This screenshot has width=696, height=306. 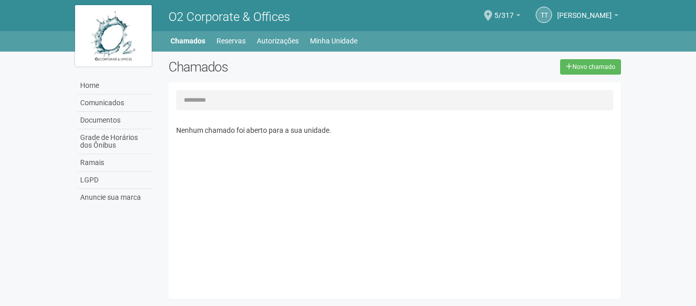 What do you see at coordinates (590, 67) in the screenshot?
I see `a: Novo chamado` at bounding box center [590, 67].